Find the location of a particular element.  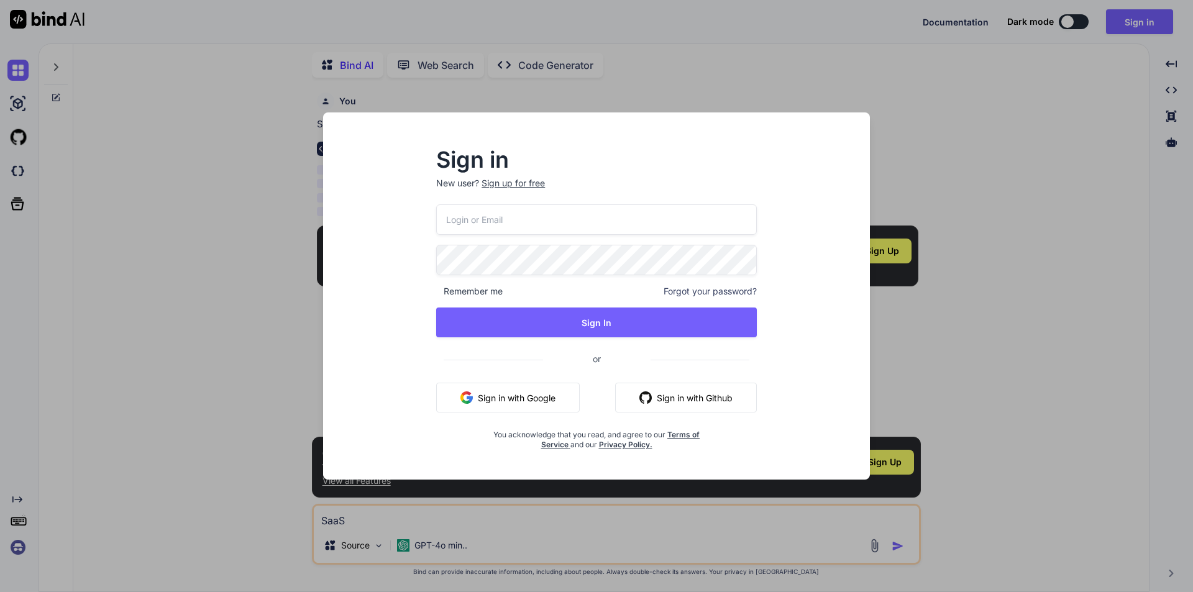

button: Sign in with Google is located at coordinates (508, 398).